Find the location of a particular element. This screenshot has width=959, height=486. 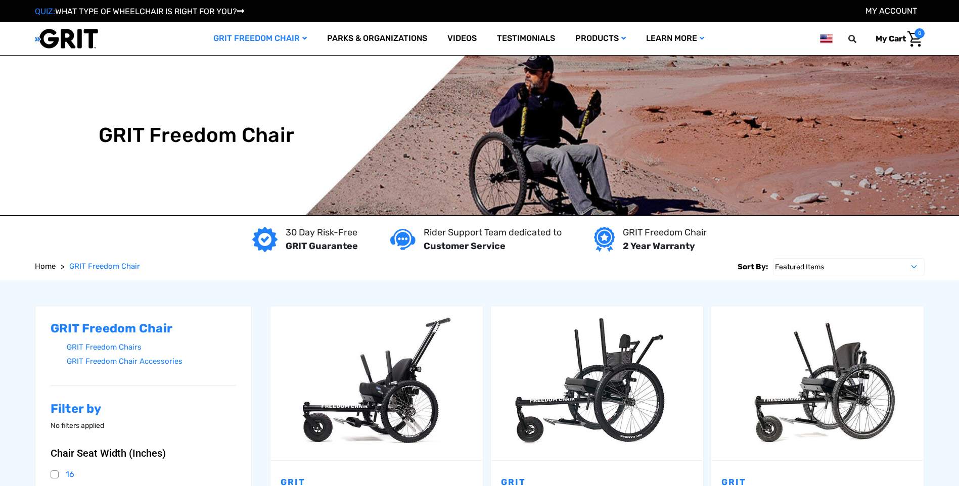

a: Videos is located at coordinates (462, 38).